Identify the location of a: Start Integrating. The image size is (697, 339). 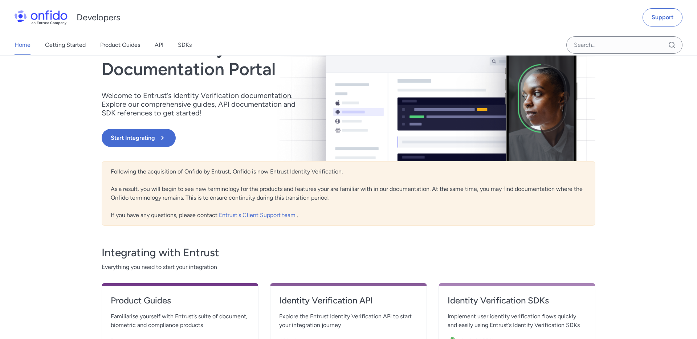
(274, 138).